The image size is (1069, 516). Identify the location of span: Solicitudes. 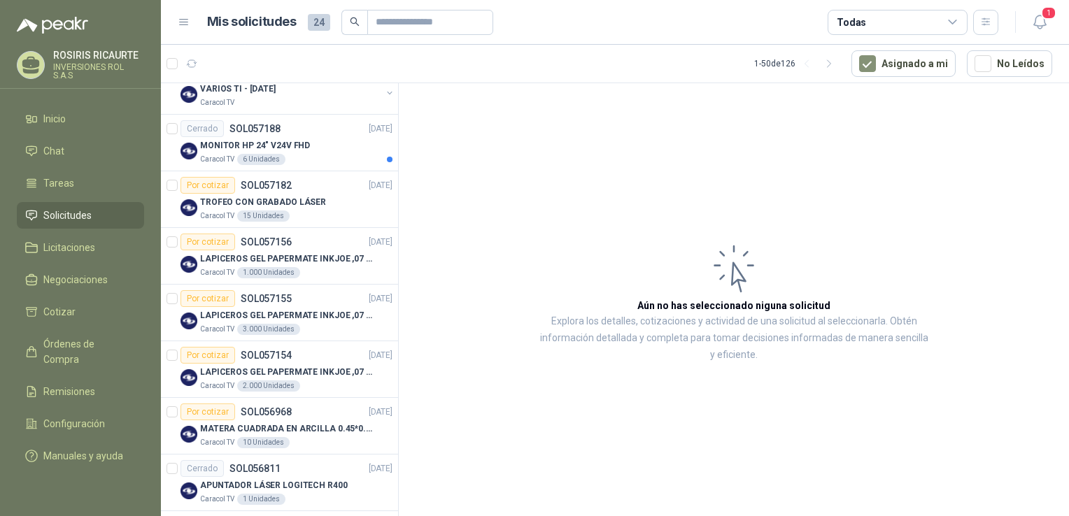
(67, 215).